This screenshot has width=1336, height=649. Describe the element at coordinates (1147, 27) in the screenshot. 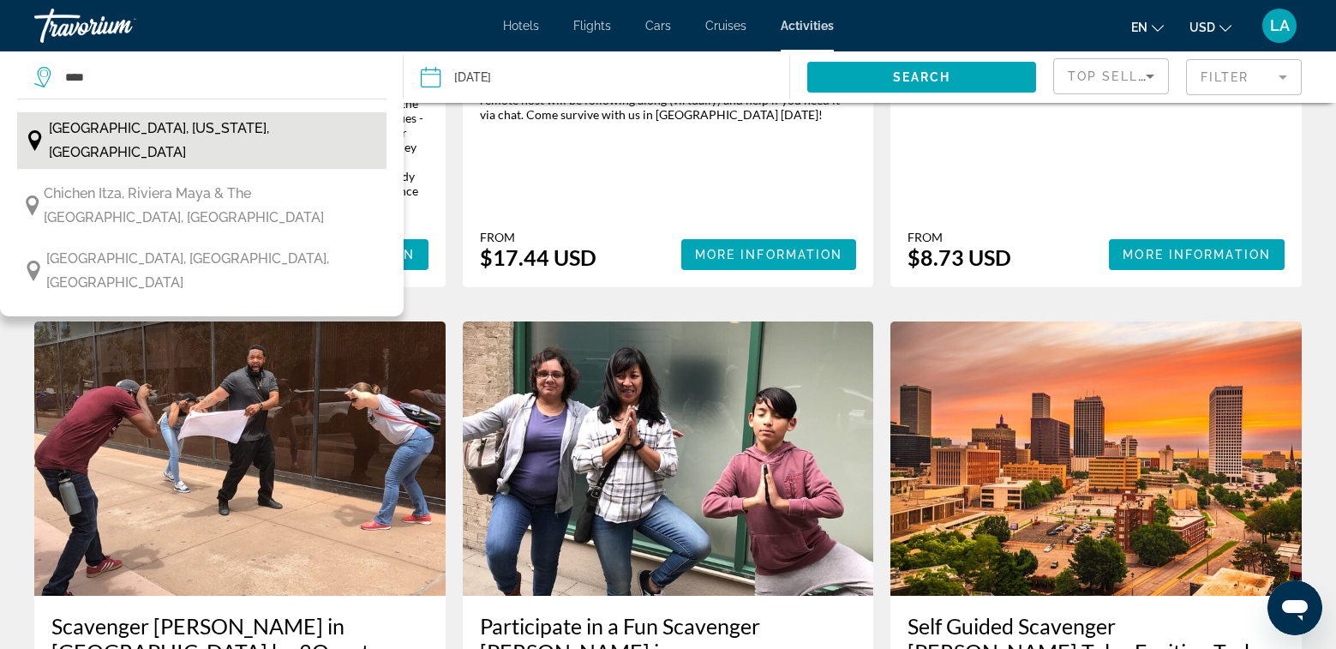

I see `button: Change language` at that location.